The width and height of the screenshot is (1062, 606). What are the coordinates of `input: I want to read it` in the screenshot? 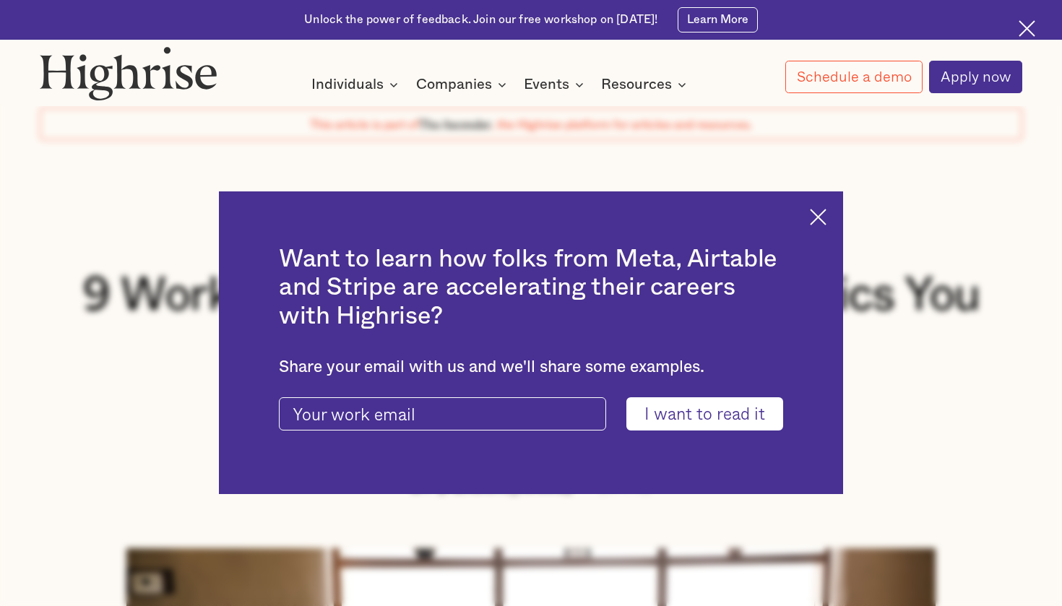 It's located at (704, 414).